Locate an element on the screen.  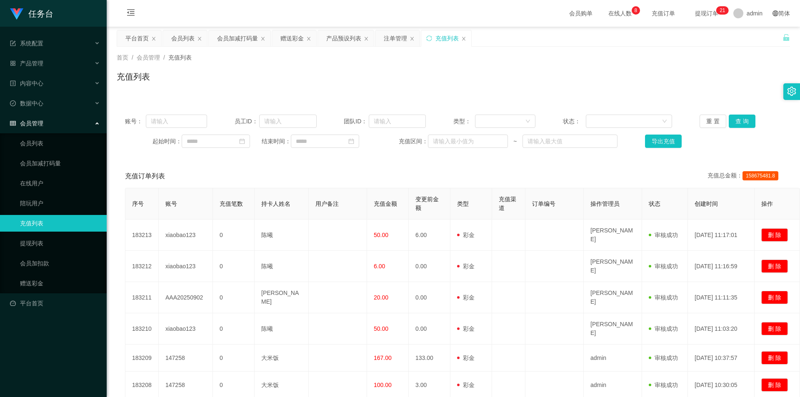
span: 结束时间： is located at coordinates (276, 141).